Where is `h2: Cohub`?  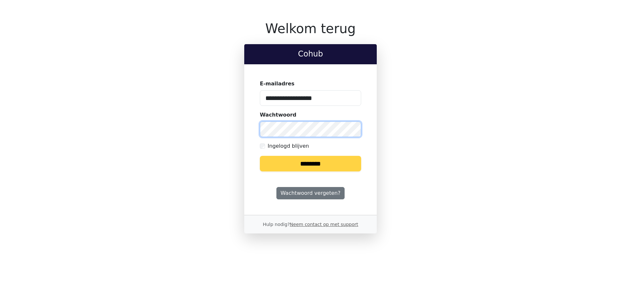 h2: Cohub is located at coordinates (310, 54).